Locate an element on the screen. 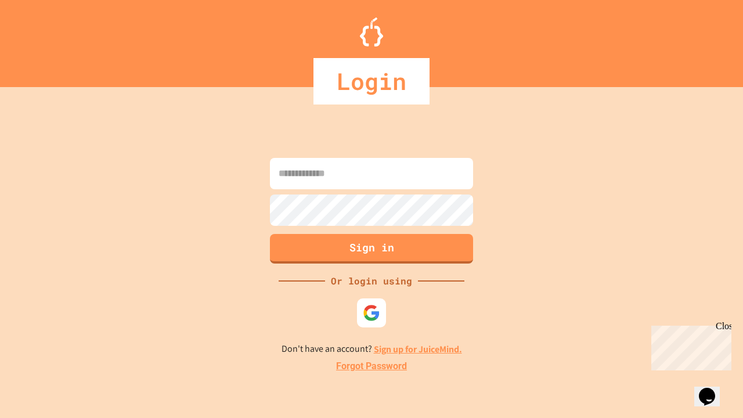 Image resolution: width=743 pixels, height=418 pixels. div: Chat with us now!Close is located at coordinates (42, 39).